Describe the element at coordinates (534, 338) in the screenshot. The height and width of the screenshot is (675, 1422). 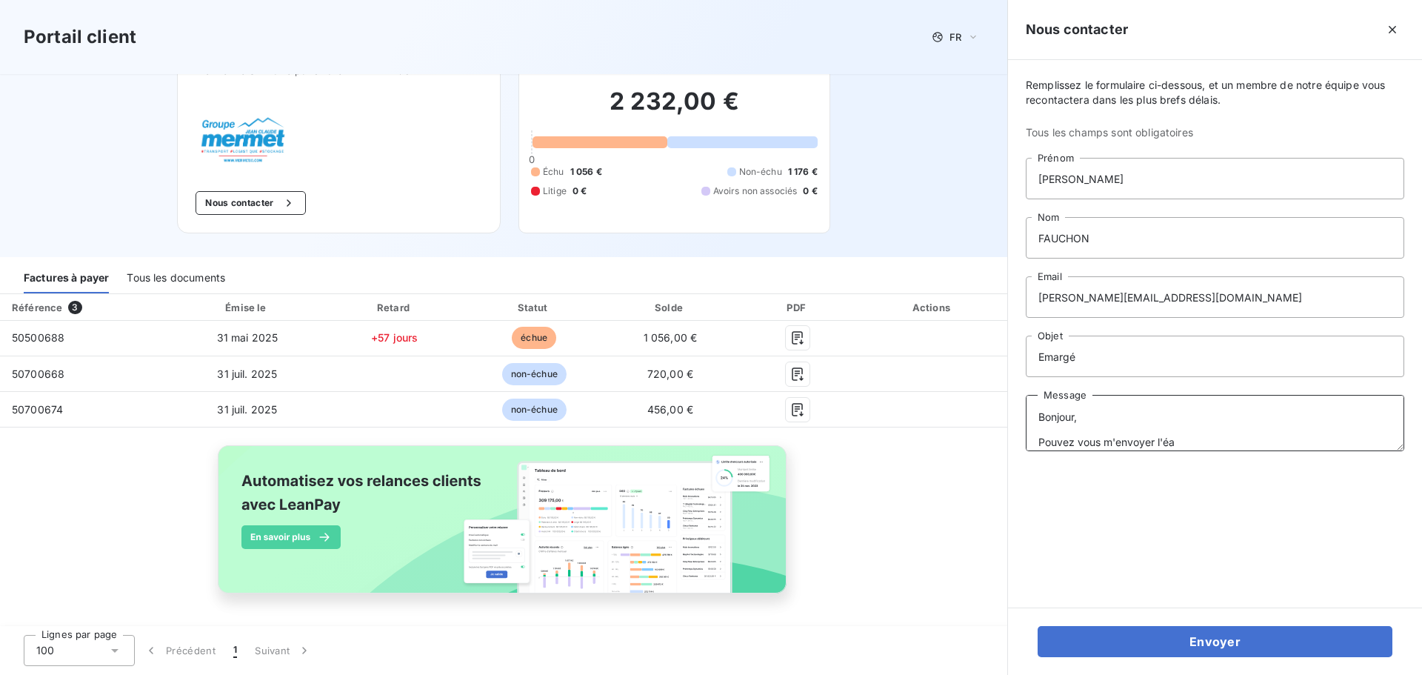
I see `span: échue` at that location.